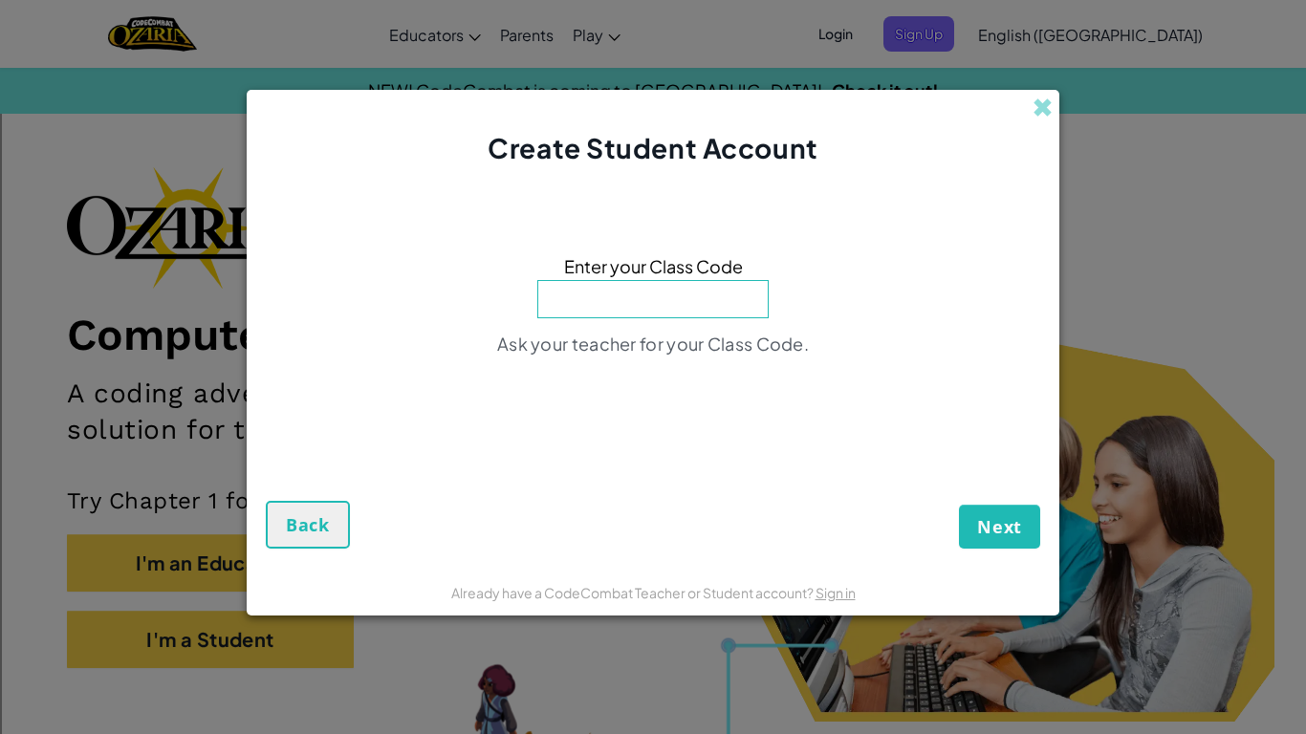 The image size is (1306, 734). What do you see at coordinates (308, 525) in the screenshot?
I see `span: Back` at bounding box center [308, 525].